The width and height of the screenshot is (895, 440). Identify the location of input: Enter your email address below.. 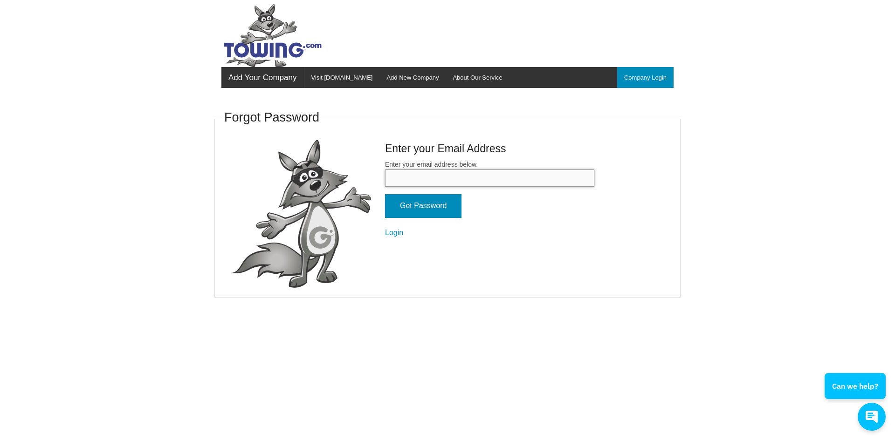
(489, 178).